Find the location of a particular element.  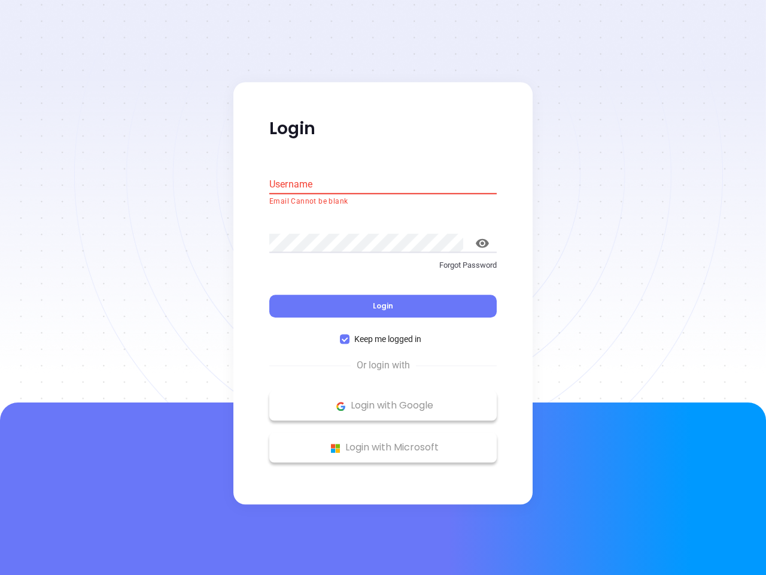

span: Or login with is located at coordinates (383, 366).